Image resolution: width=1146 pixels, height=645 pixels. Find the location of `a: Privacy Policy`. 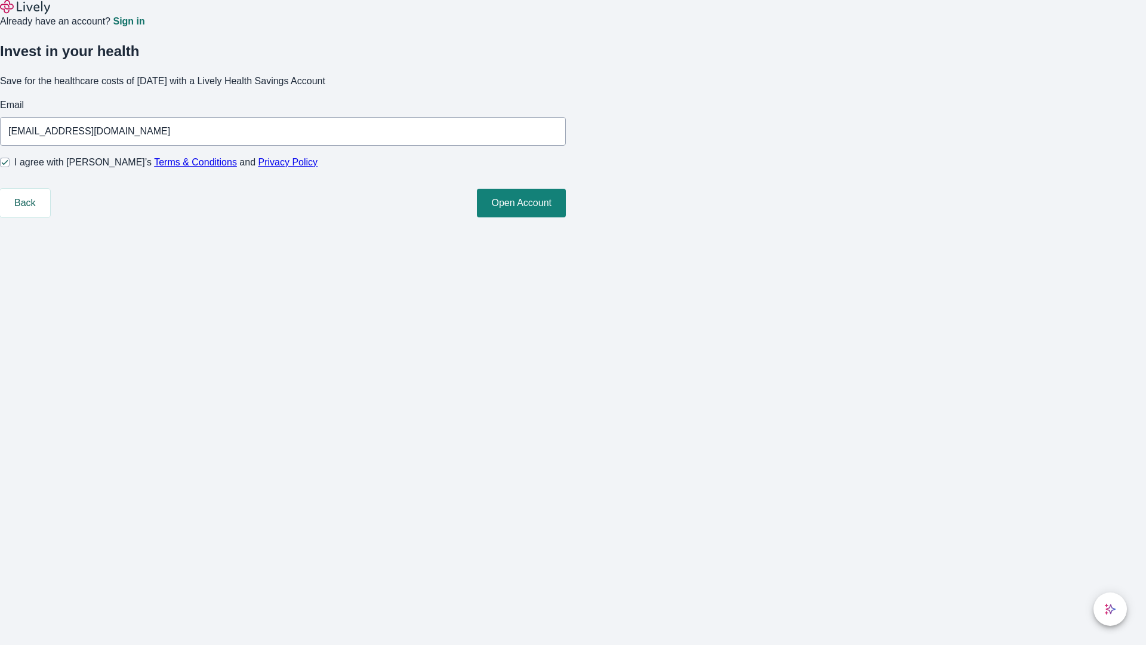

a: Privacy Policy is located at coordinates (288, 162).